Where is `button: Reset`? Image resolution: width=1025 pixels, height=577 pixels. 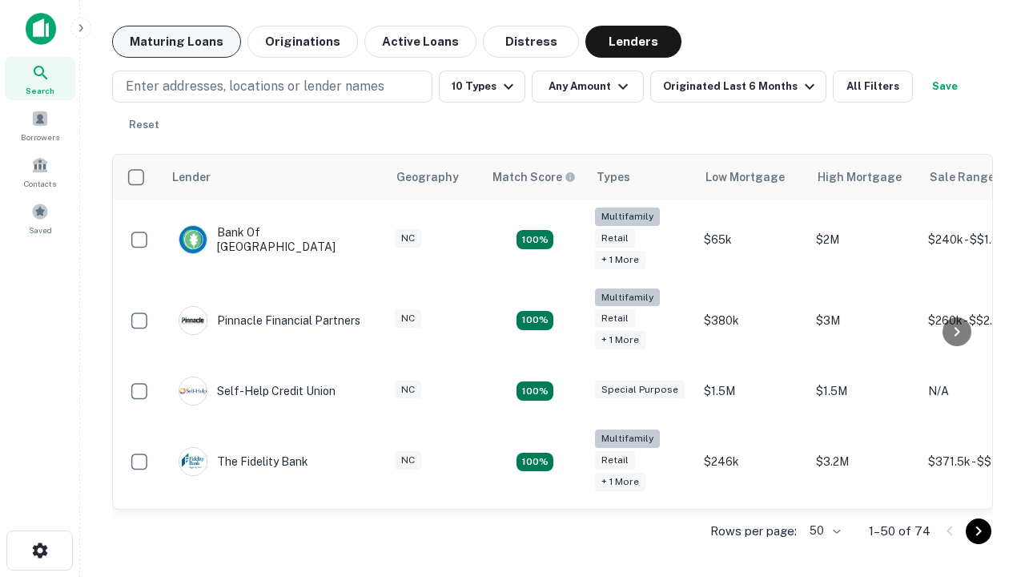
button: Reset is located at coordinates (144, 125).